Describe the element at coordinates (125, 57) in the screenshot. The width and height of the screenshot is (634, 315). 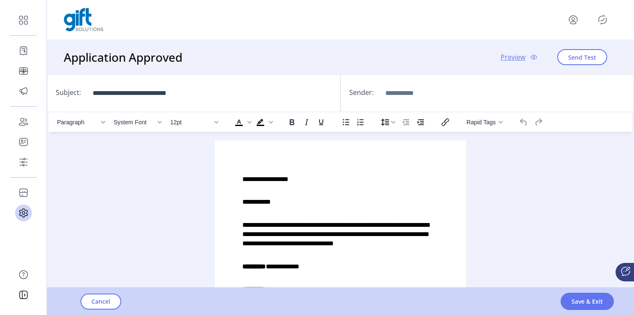
I see `h3: Application Approved` at that location.